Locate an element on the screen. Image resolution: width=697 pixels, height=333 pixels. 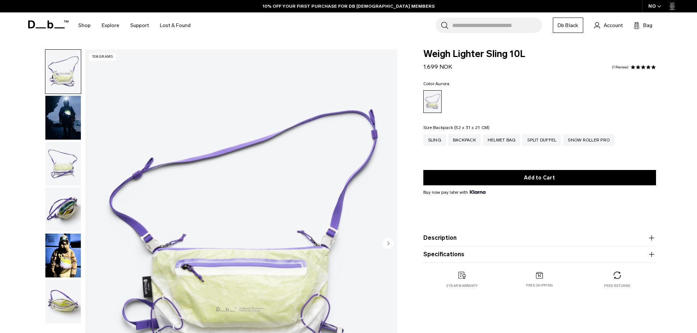
img: Weigh_Lighter_Sling_10L_3.png is located at coordinates (63, 210).